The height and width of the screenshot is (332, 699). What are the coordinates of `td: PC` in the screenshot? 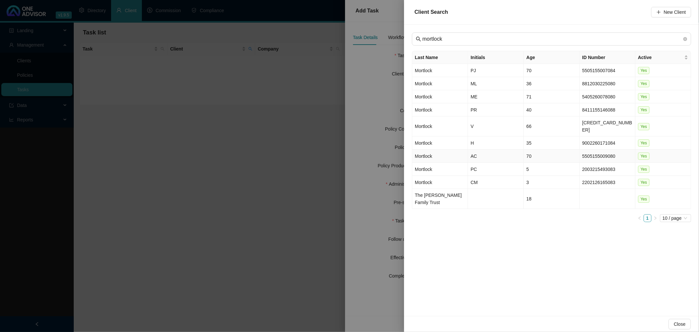 It's located at (496, 169).